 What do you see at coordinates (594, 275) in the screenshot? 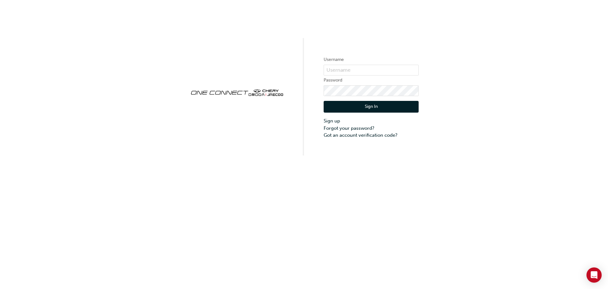
I see `div: Open Intercom Messenger` at bounding box center [594, 275].